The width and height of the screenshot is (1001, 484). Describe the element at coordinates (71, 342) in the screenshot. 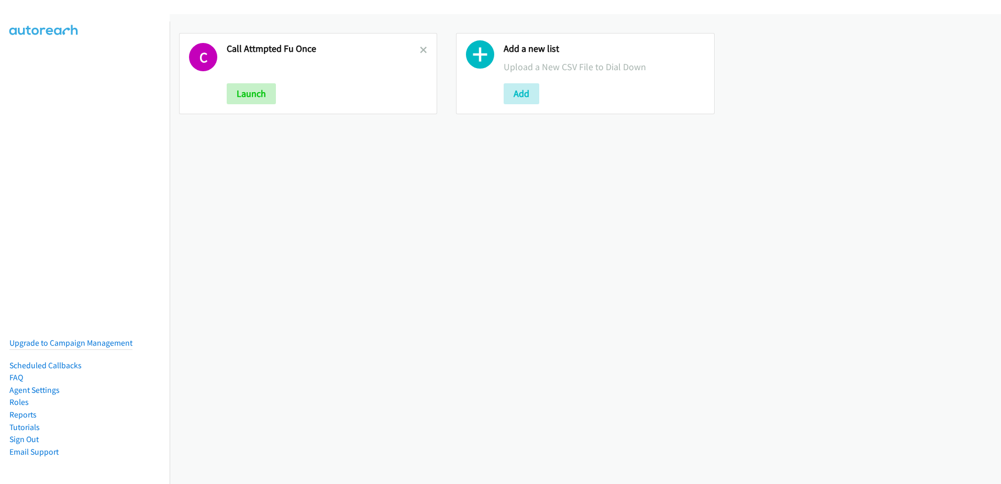

I see `a: Upgrade to Campaign Management` at that location.